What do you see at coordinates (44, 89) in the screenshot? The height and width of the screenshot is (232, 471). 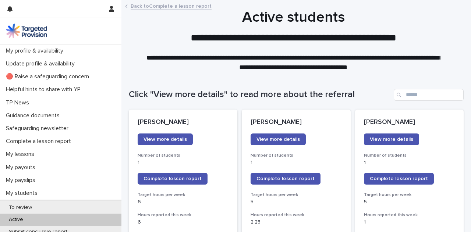 I see `p: Helpful hints to share with YP` at bounding box center [44, 89].